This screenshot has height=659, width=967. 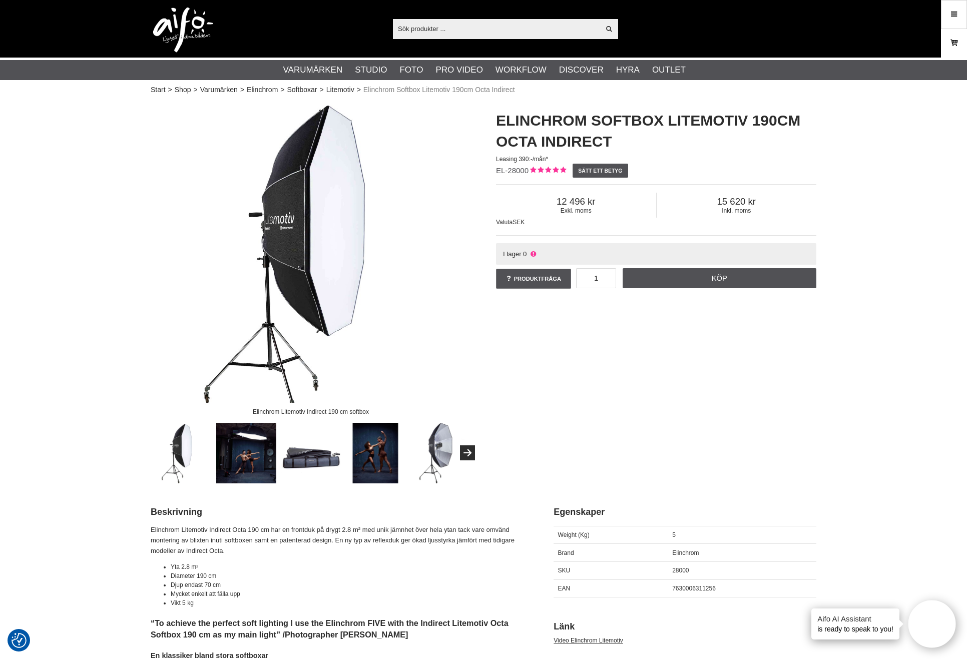 What do you see at coordinates (183, 90) in the screenshot?
I see `a: Shop` at bounding box center [183, 90].